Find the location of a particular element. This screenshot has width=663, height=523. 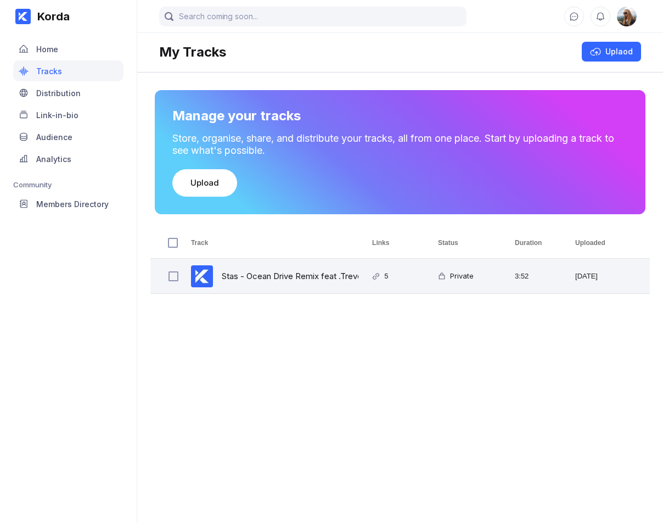

div: 3:52 is located at coordinates (532, 276).